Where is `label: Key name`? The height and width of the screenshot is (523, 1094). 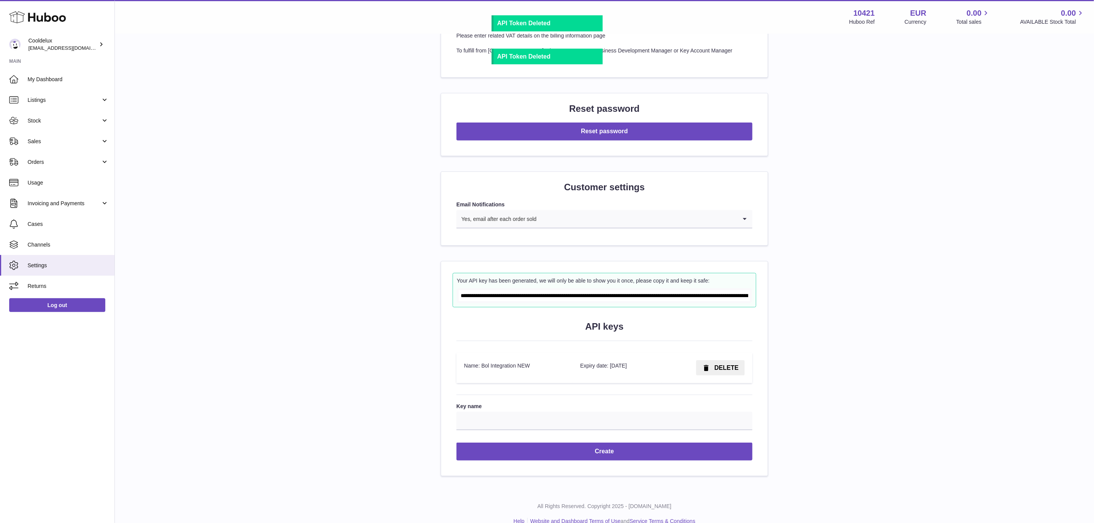 label: Key name is located at coordinates (604, 406).